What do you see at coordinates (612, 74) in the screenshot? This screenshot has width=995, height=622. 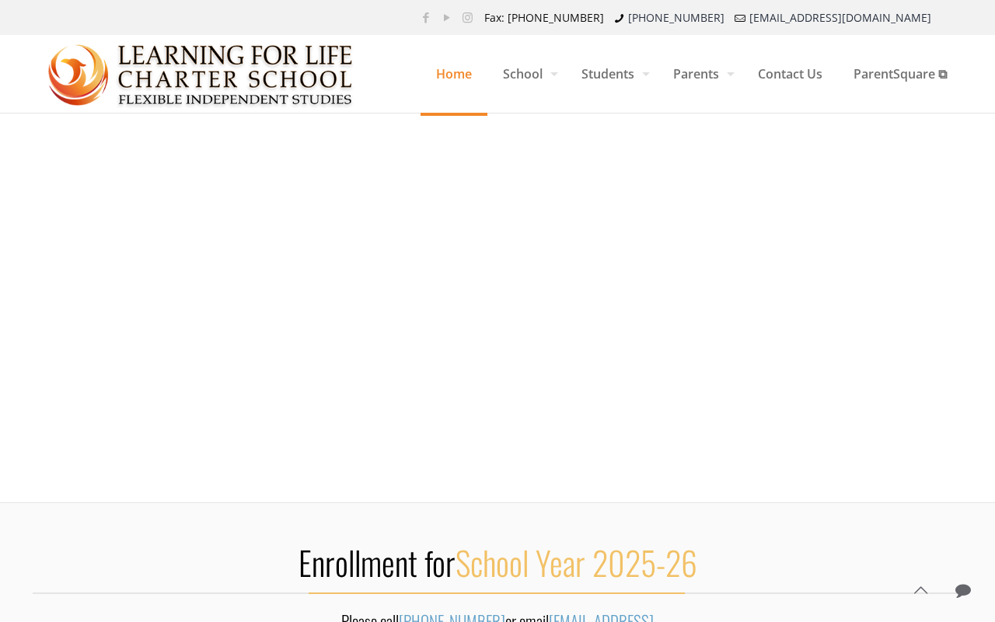 I see `span: Students` at bounding box center [612, 74].